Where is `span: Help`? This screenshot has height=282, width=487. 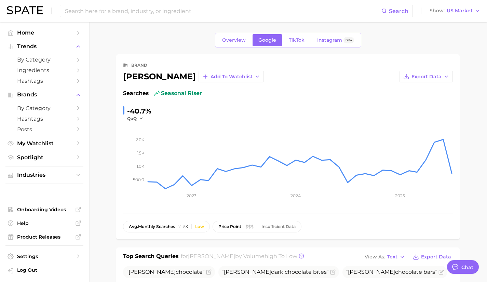 span: Help is located at coordinates (44, 223).